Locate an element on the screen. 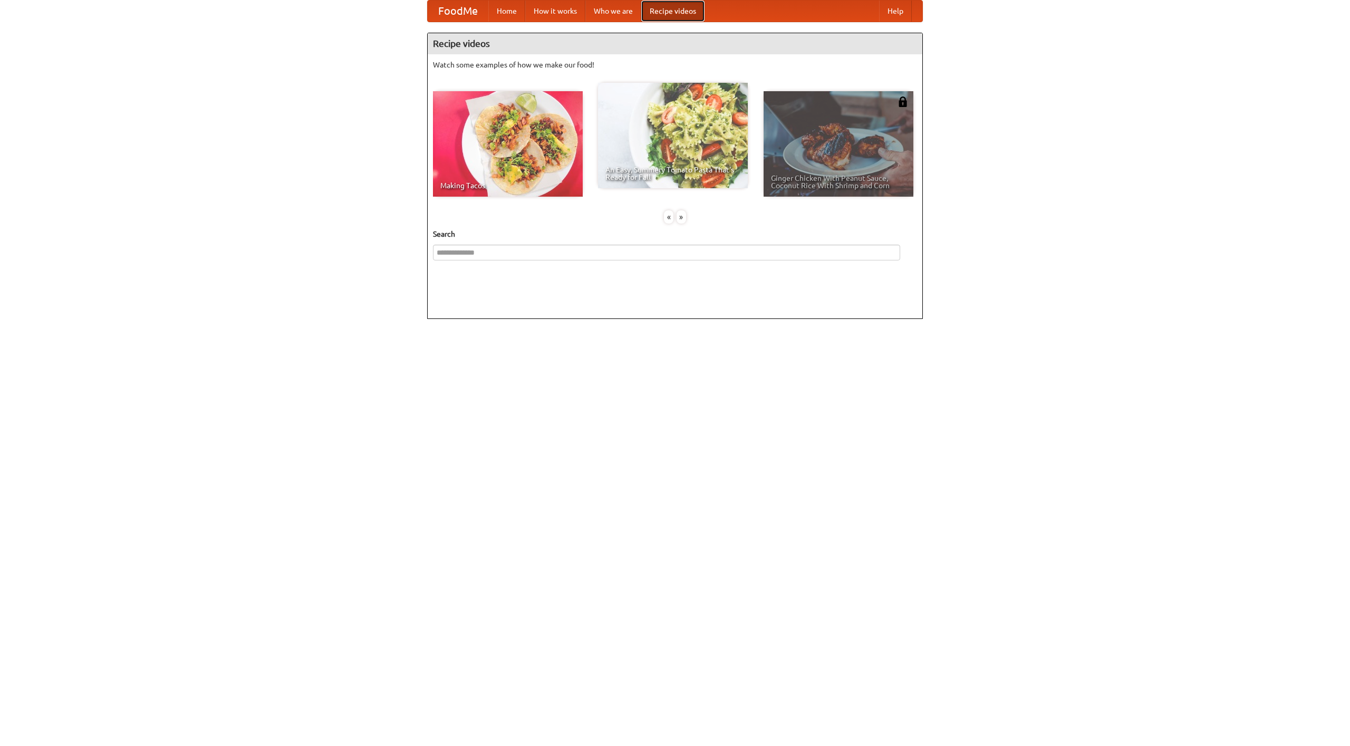 This screenshot has width=1350, height=746. span: Making Tacos is located at coordinates (508, 186).